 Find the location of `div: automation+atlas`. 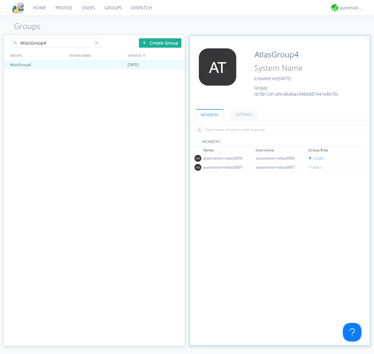

div: automation+atlas is located at coordinates (351, 8).